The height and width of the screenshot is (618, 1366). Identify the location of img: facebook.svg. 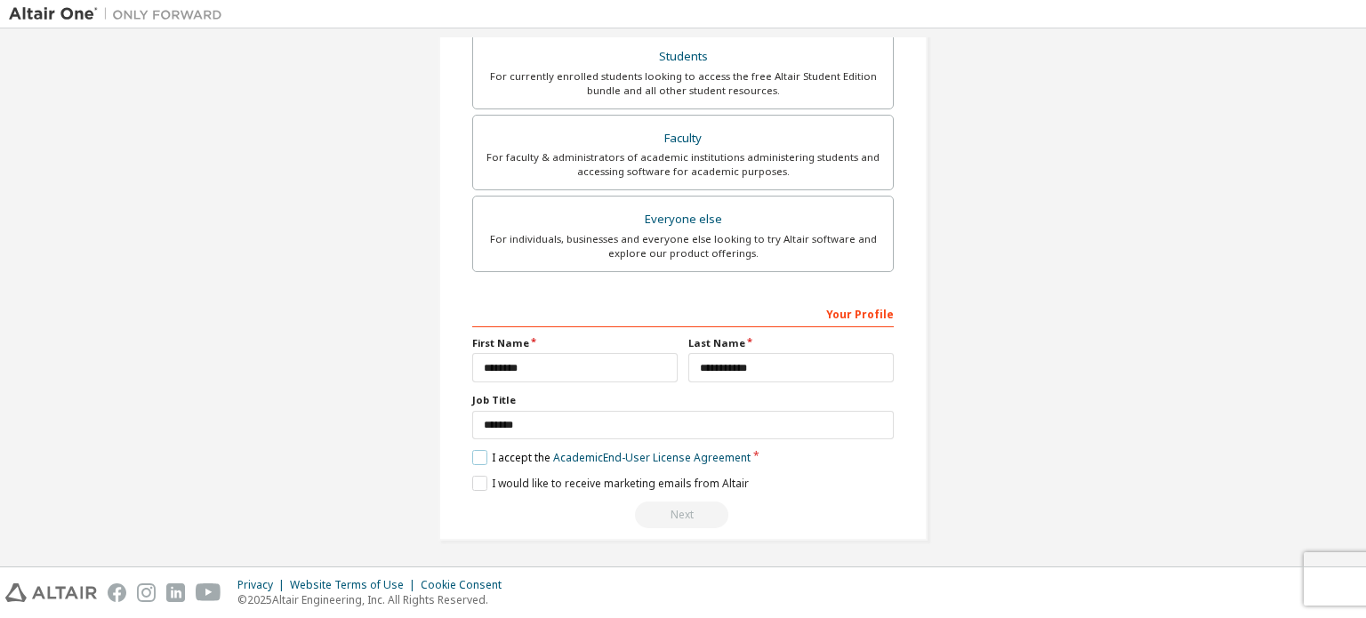
(117, 592).